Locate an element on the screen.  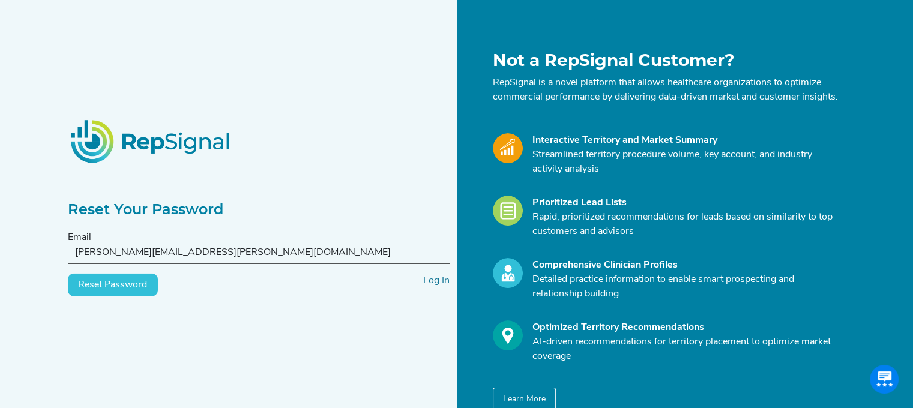
img: RepSignalLogo.20539ed3.png is located at coordinates (151, 141).